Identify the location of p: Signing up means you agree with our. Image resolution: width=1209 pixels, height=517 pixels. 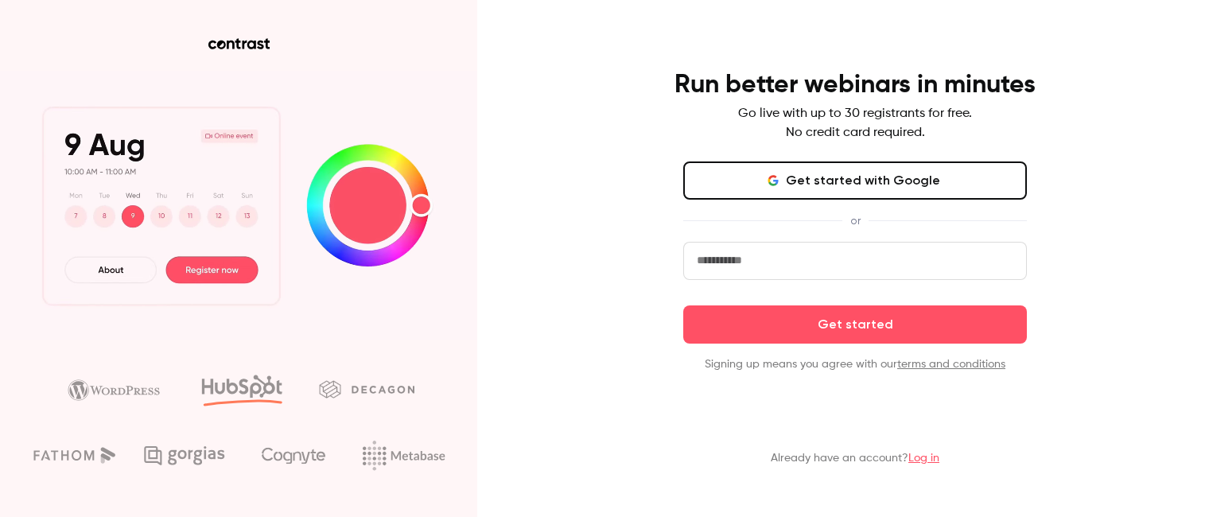
(855, 364).